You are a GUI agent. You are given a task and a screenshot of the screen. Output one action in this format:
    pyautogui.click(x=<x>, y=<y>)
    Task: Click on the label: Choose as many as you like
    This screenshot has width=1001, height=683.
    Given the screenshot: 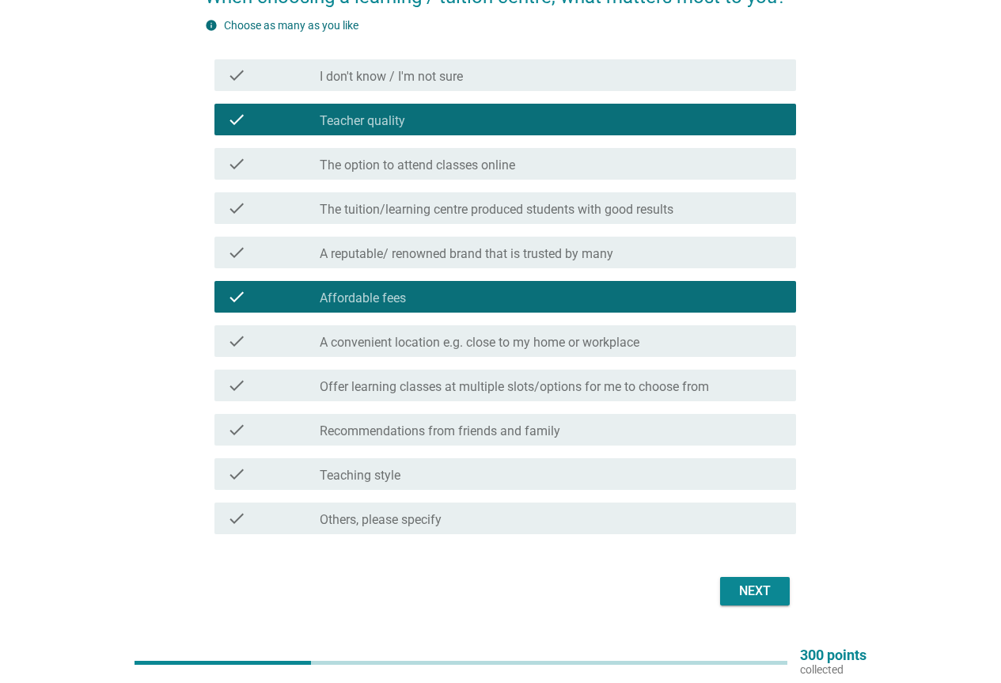 What is the action you would take?
    pyautogui.click(x=291, y=25)
    